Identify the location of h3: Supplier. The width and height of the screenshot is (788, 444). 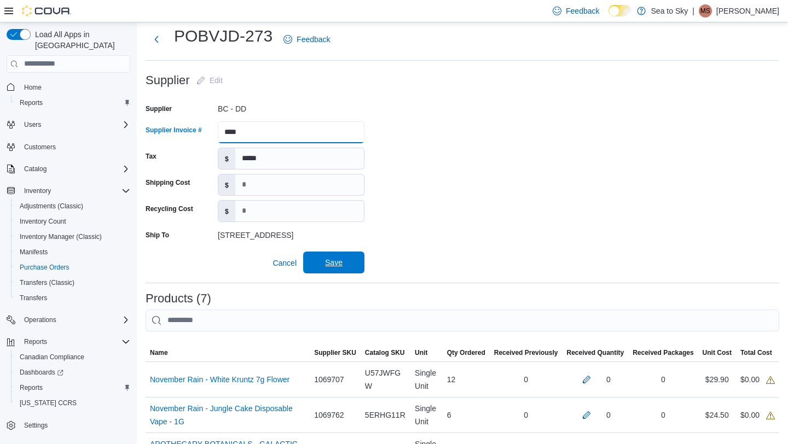
(167, 80).